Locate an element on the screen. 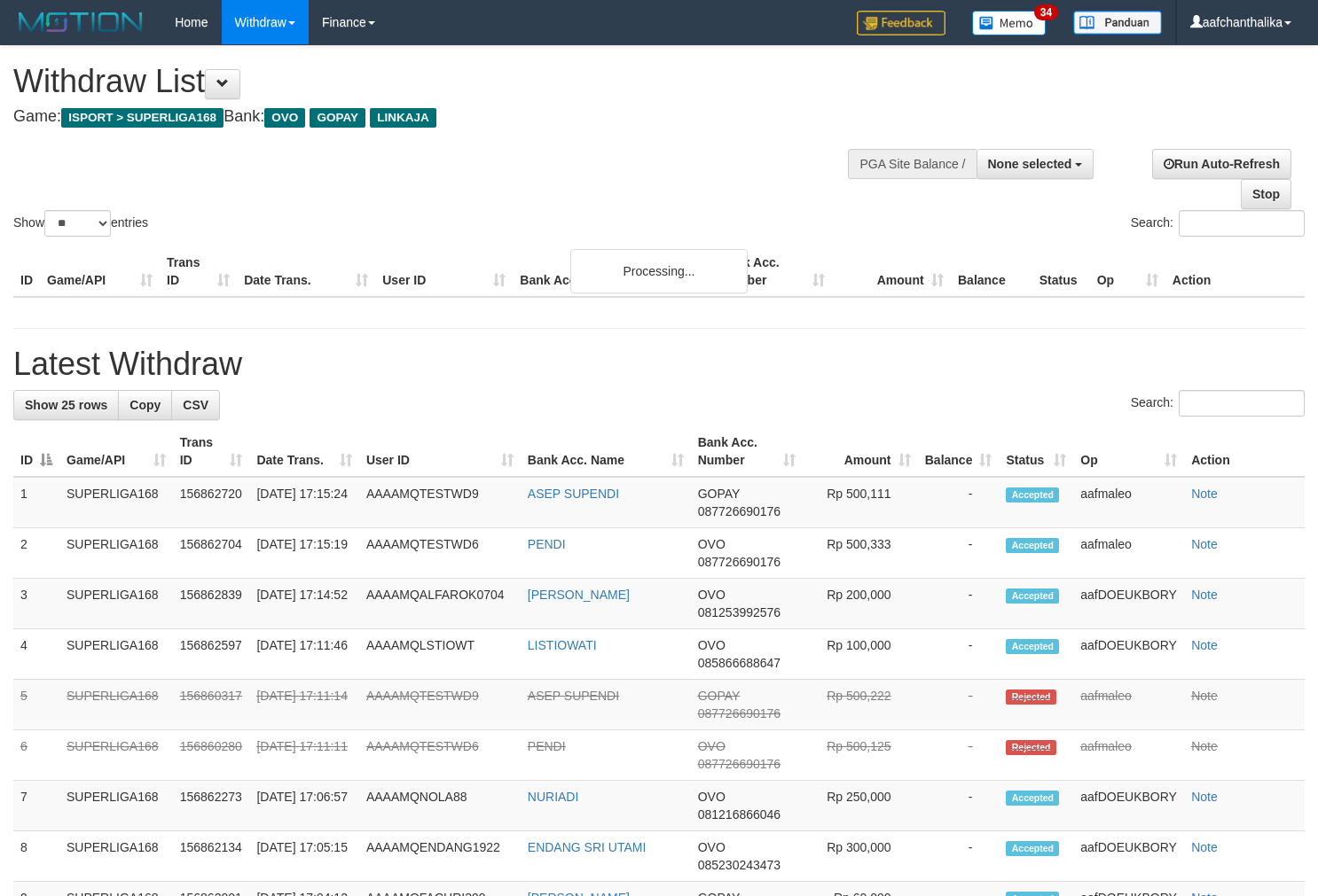 The width and height of the screenshot is (1318, 896). span: Copy 085230243473 to clipboard is located at coordinates (738, 865).